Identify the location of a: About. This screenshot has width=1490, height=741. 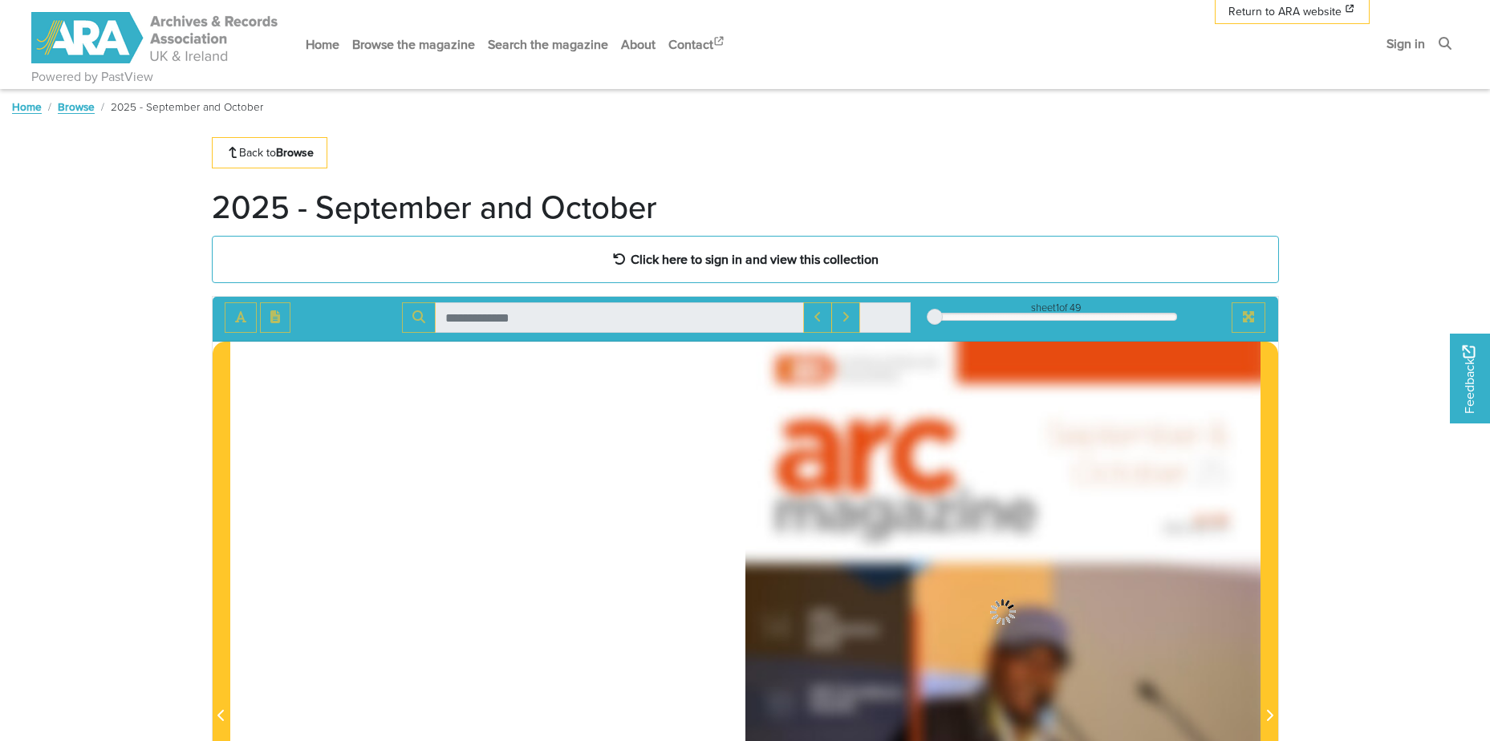
(638, 44).